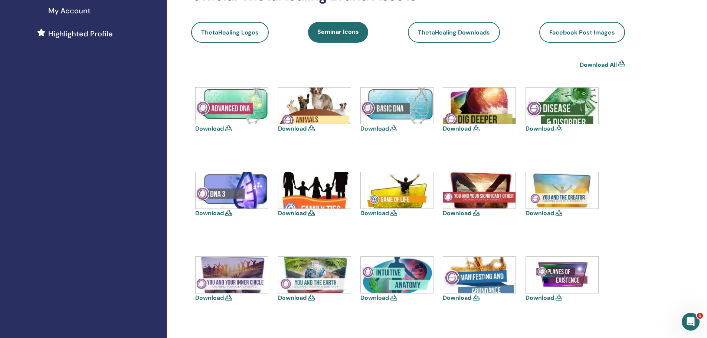 The height and width of the screenshot is (338, 707). Describe the element at coordinates (561, 190) in the screenshot. I see `img: growing-your-relationship-2-you-and-the-creator.jpg` at that location.